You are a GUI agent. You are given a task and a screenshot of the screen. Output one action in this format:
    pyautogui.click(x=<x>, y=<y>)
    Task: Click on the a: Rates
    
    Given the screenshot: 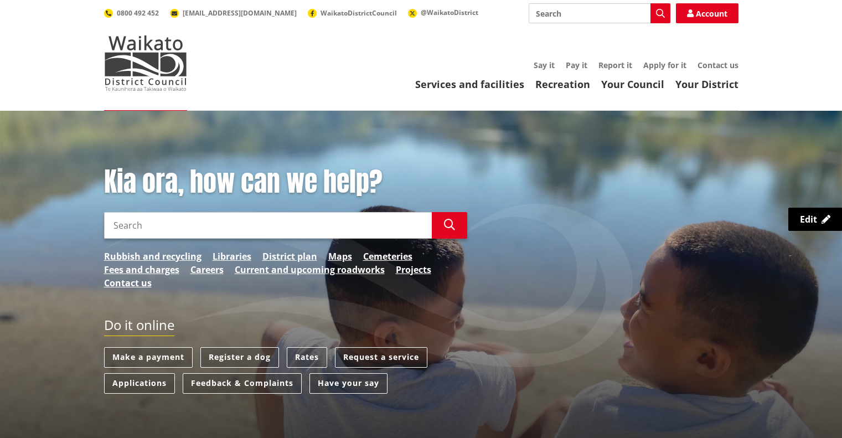 What is the action you would take?
    pyautogui.click(x=307, y=357)
    